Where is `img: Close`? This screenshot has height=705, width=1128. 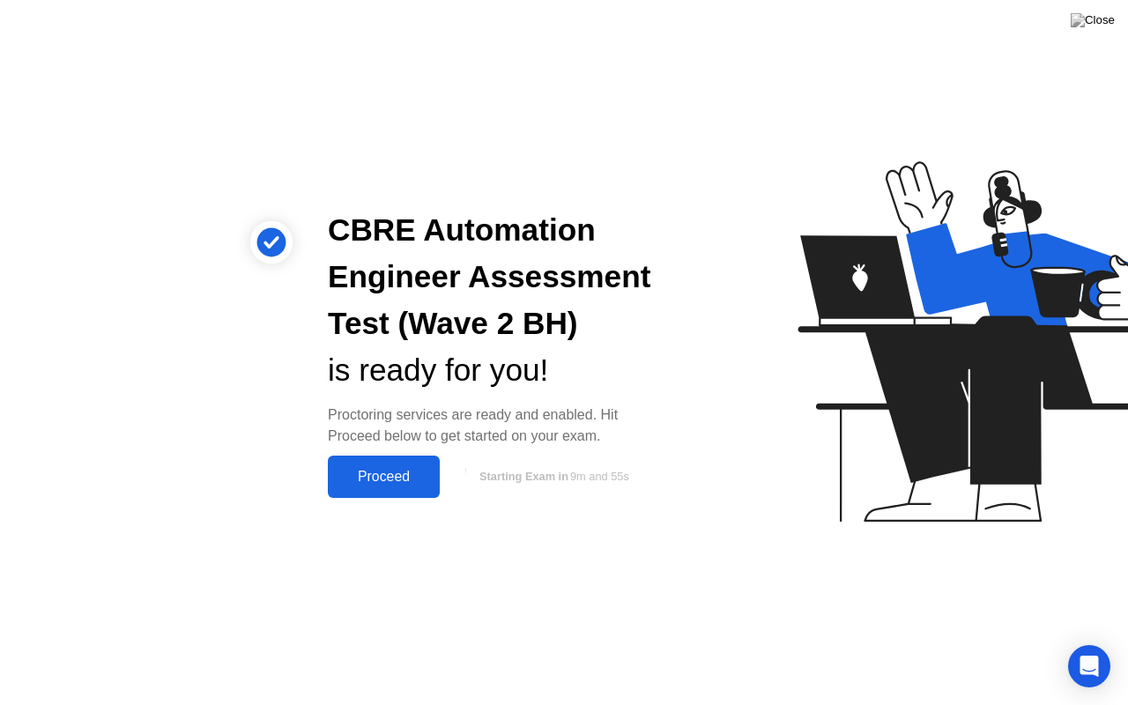
img: Close is located at coordinates (1092, 20).